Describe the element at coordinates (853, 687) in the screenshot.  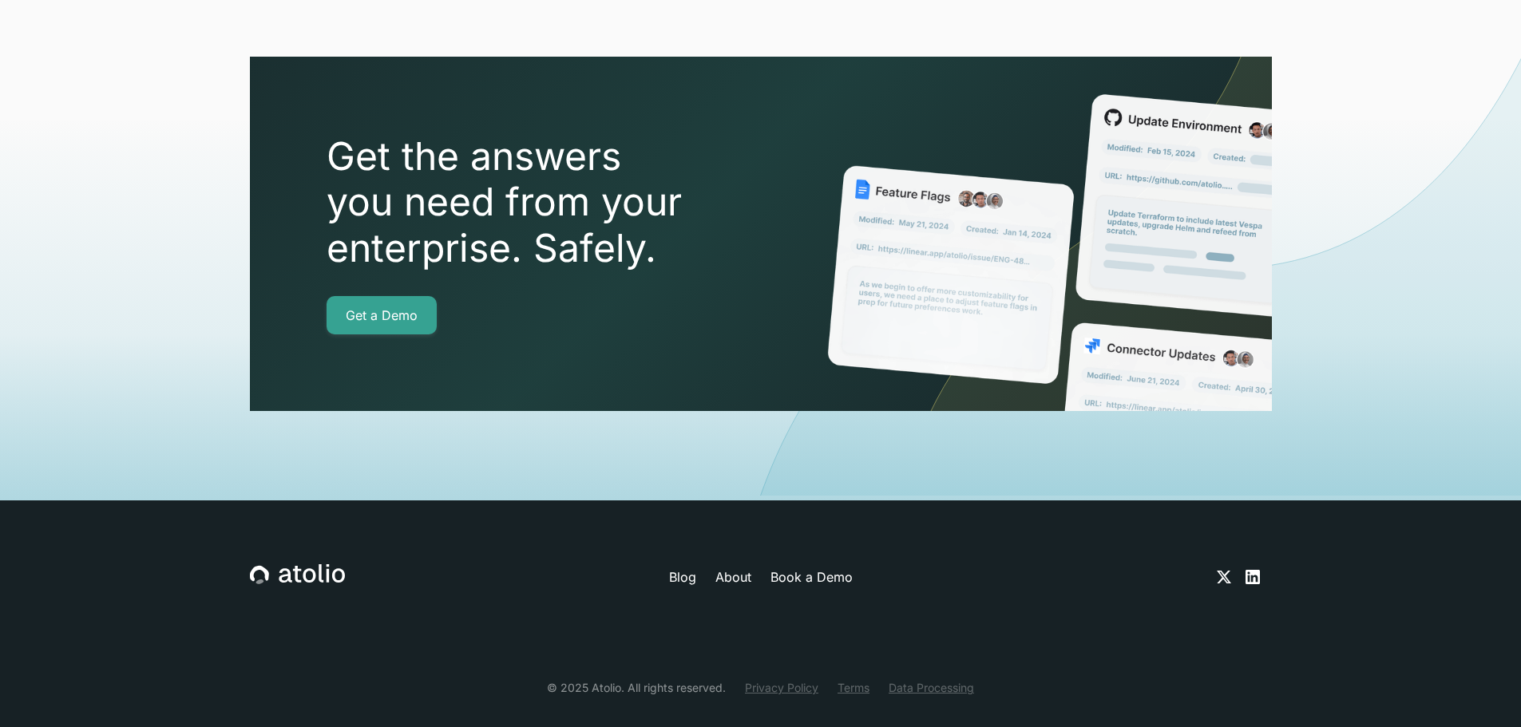
I see `a: Terms` at that location.